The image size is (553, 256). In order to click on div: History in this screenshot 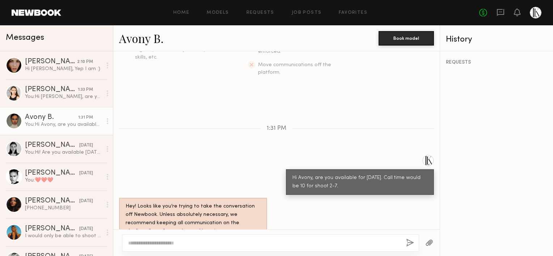, I will do `click(497, 39)`.